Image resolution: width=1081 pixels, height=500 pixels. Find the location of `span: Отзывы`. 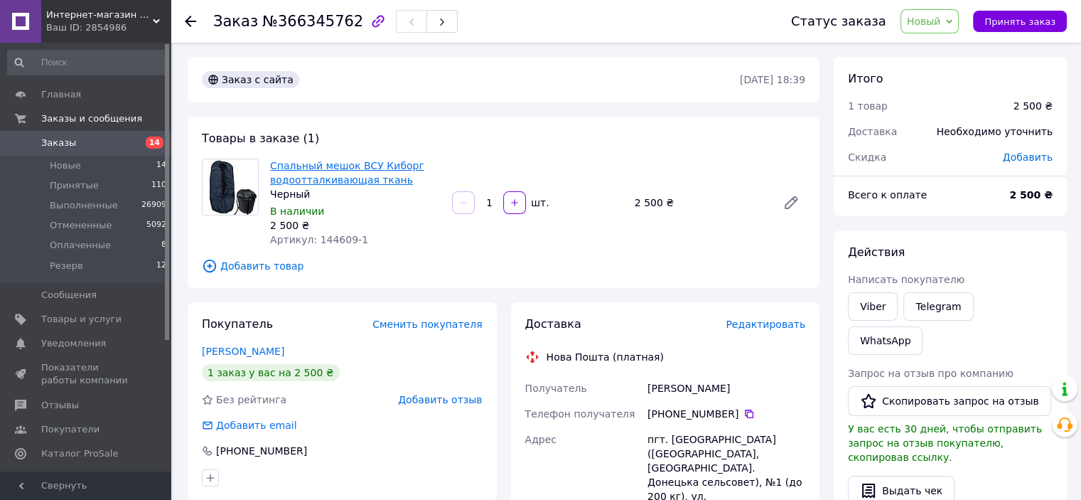

span: Отзывы is located at coordinates (60, 405).